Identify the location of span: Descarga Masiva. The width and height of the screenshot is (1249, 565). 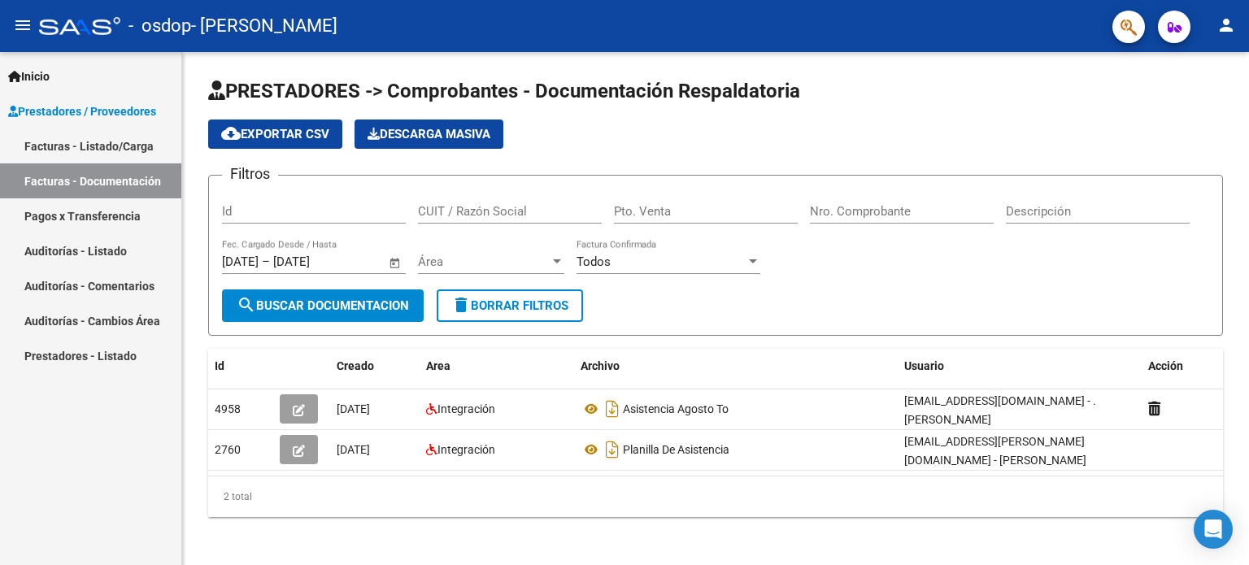
(429, 134).